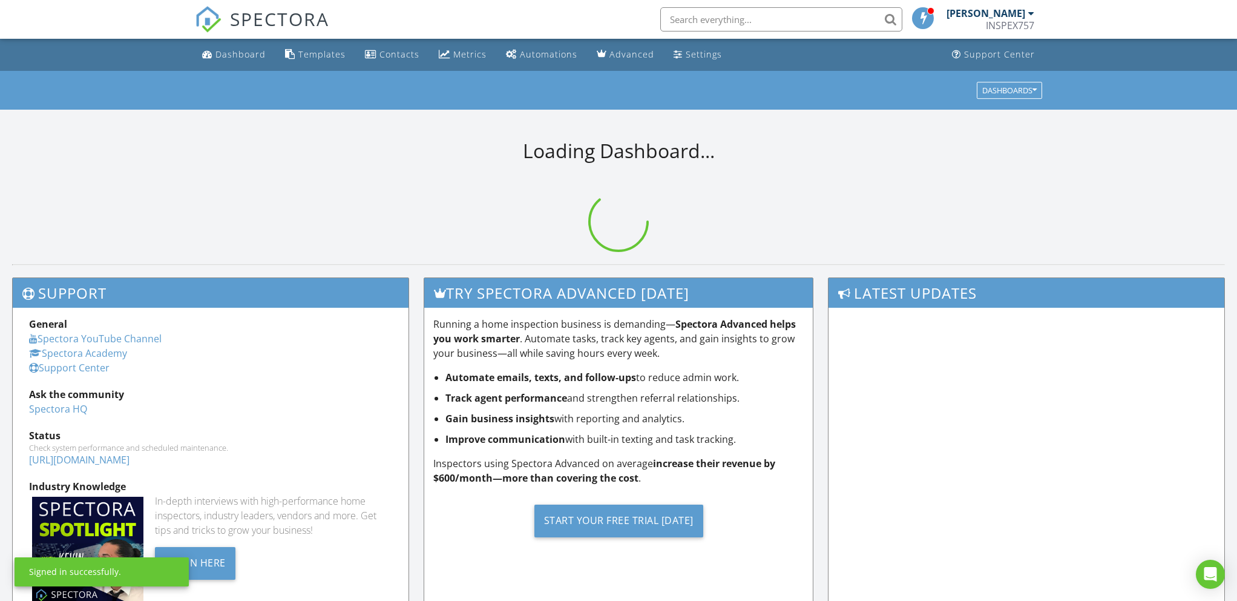  Describe the element at coordinates (548, 54) in the screenshot. I see `div: Automations` at that location.